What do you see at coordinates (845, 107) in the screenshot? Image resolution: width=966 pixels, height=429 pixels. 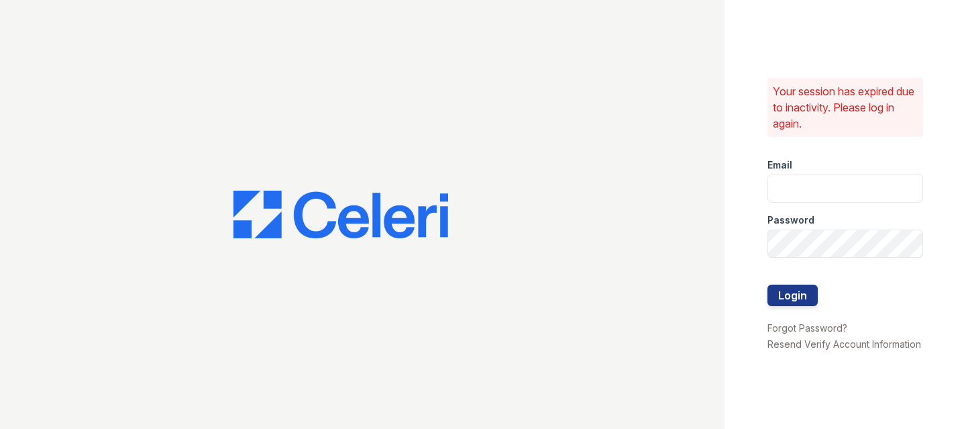 I see `p: Your session has expired due to inactivity. Please log in again.` at bounding box center [845, 107].